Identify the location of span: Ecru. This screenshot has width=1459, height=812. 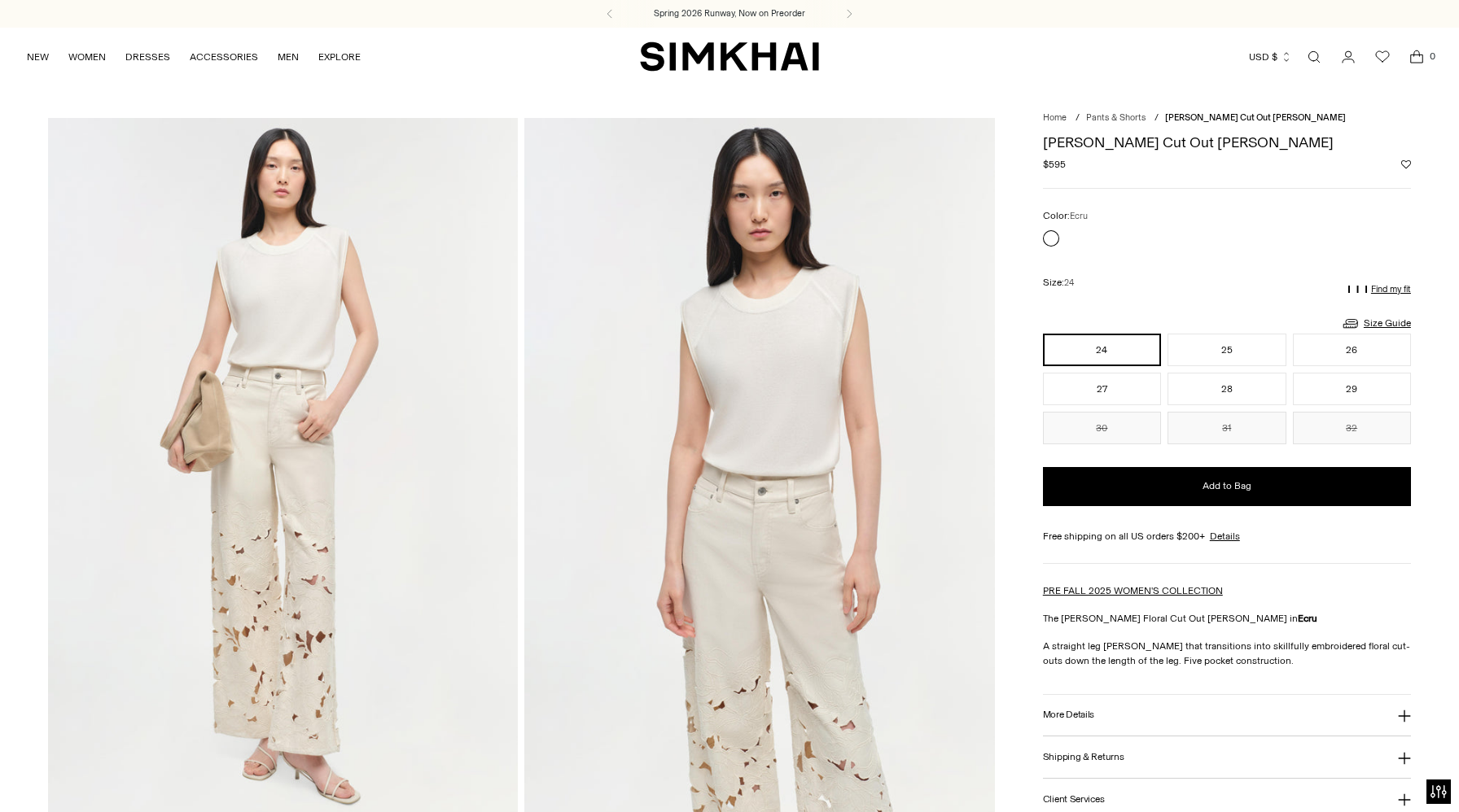
(1079, 216).